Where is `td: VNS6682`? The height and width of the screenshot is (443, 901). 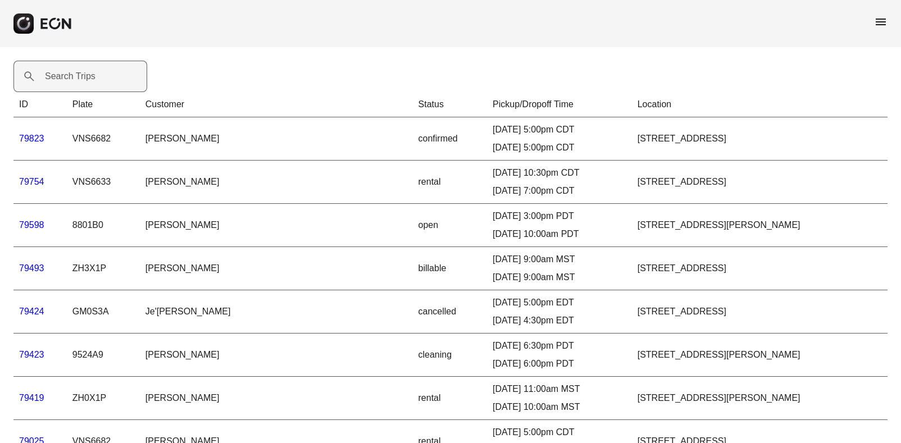 td: VNS6682 is located at coordinates (103, 139).